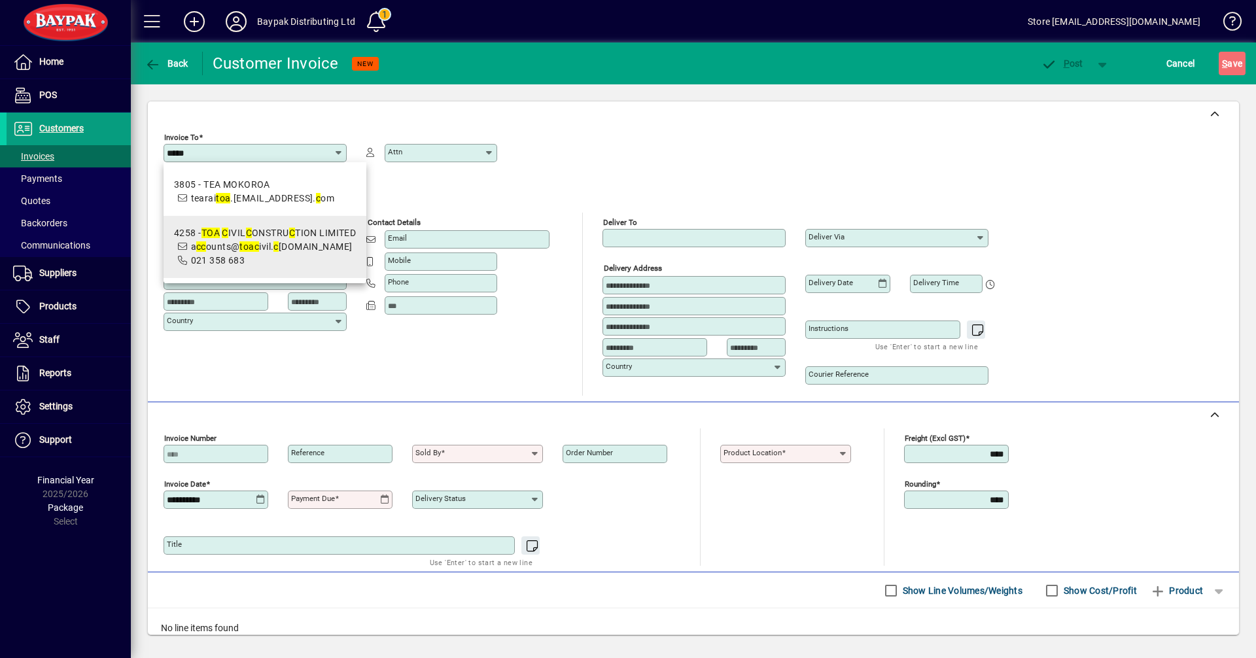  Describe the element at coordinates (1062, 63) in the screenshot. I see `button: Post` at that location.